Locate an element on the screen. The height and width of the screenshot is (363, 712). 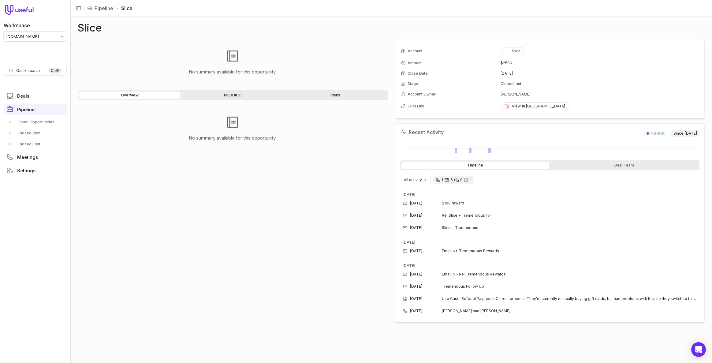
span: Pipeline is located at coordinates (26, 109).